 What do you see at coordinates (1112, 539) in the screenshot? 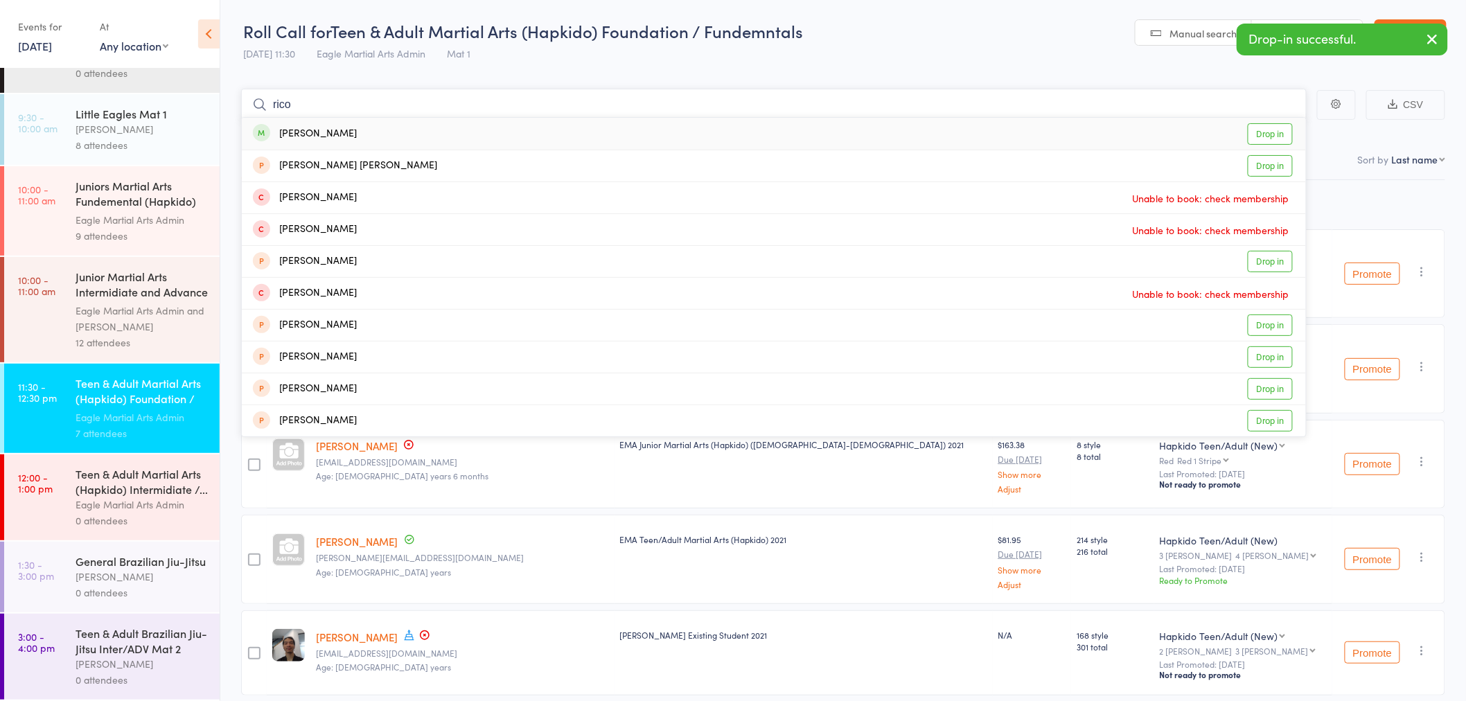
I see `span: 214 style` at bounding box center [1112, 539].